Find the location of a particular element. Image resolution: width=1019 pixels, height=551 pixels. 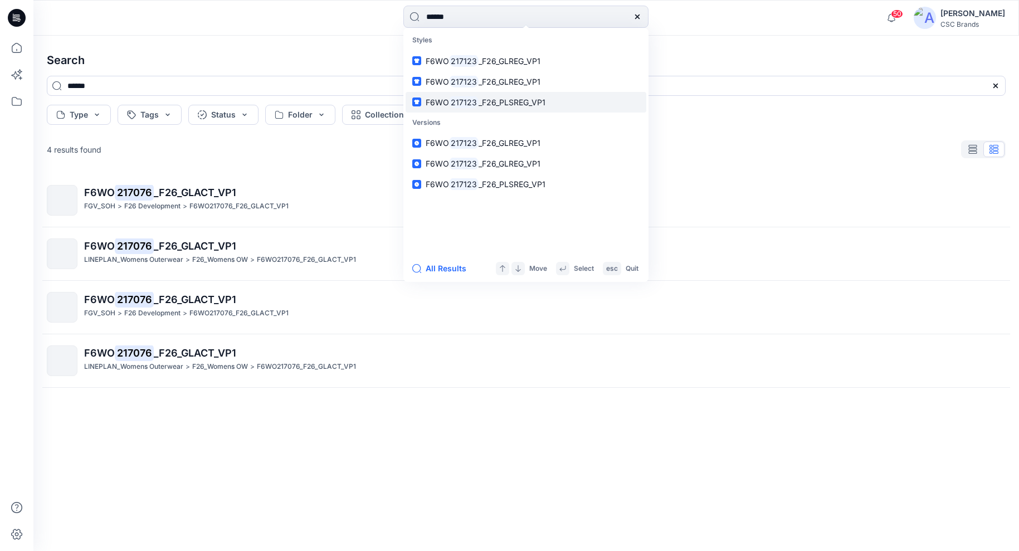

h4: Search is located at coordinates (526, 60).